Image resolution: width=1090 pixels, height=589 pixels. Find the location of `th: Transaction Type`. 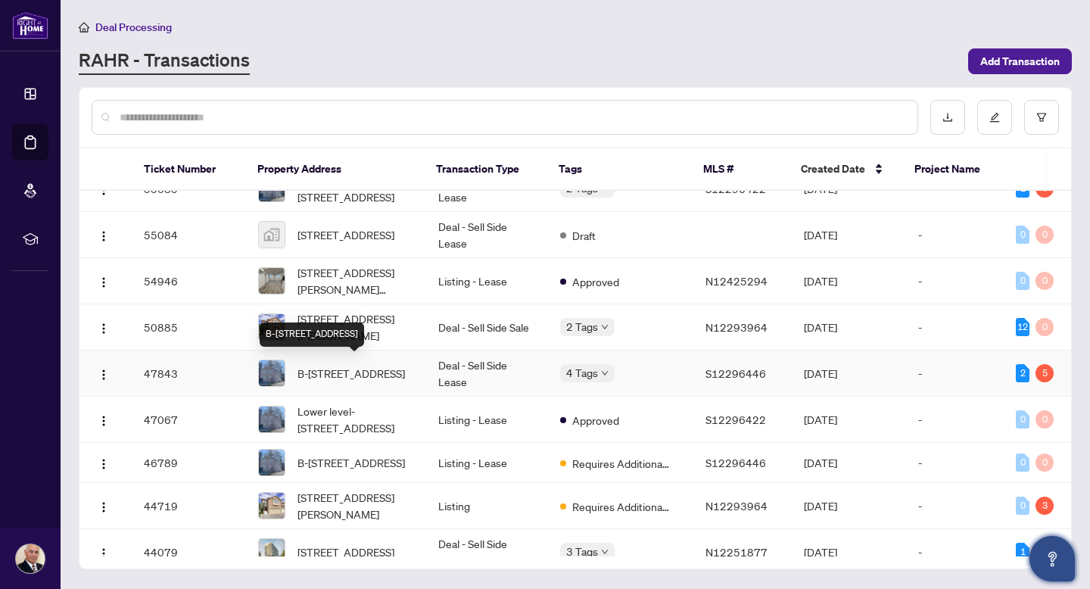

th: Transaction Type is located at coordinates (484, 170).